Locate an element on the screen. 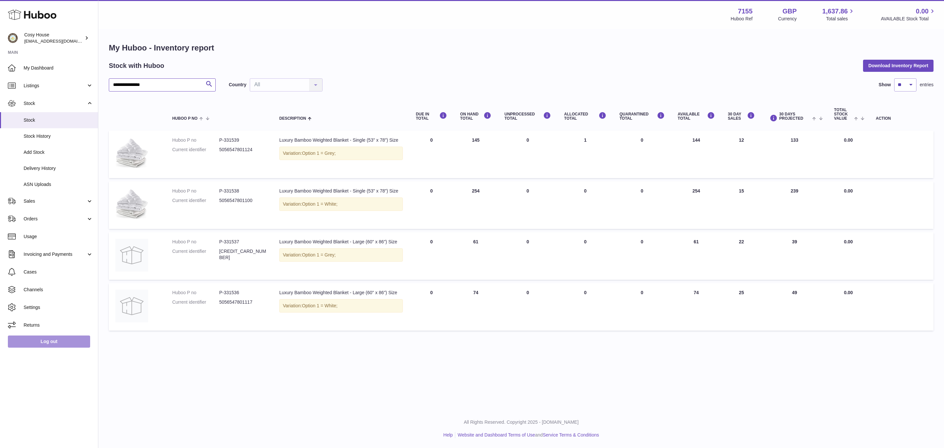  td: 22 is located at coordinates (742, 256).